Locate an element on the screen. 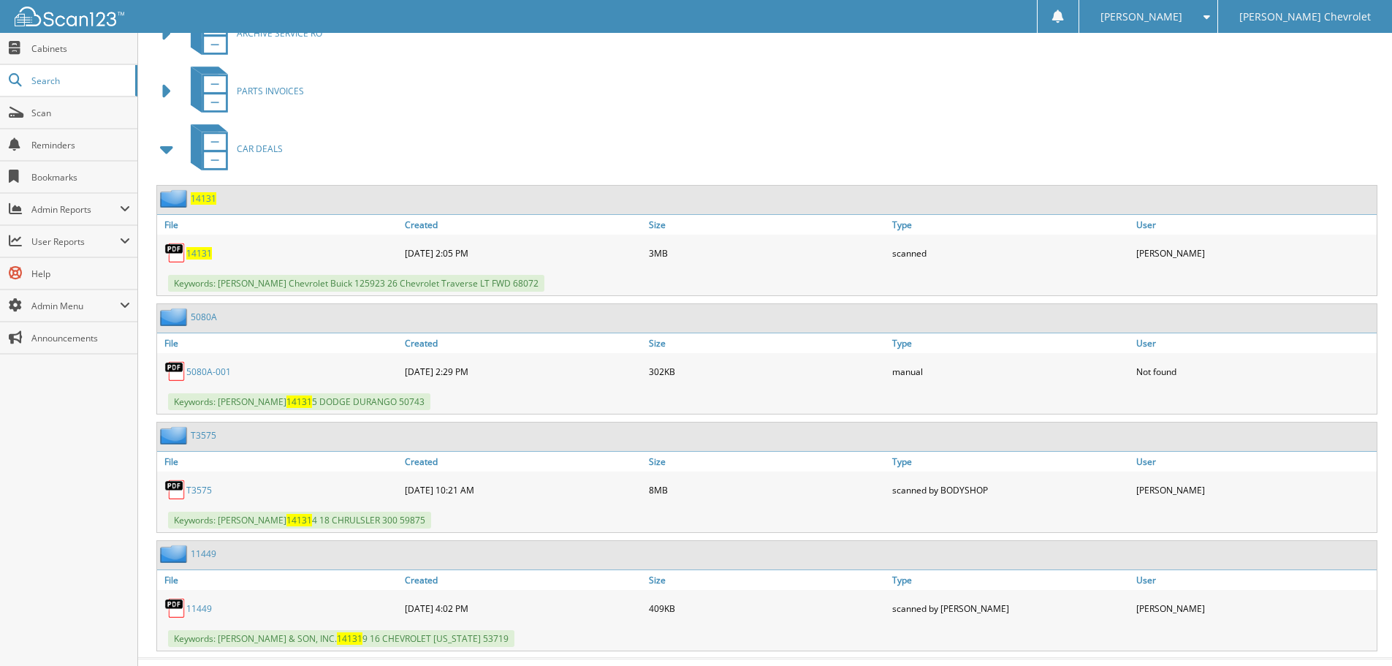 Image resolution: width=1392 pixels, height=666 pixels. a: ARCHIVE SERVICE RO is located at coordinates (252, 33).